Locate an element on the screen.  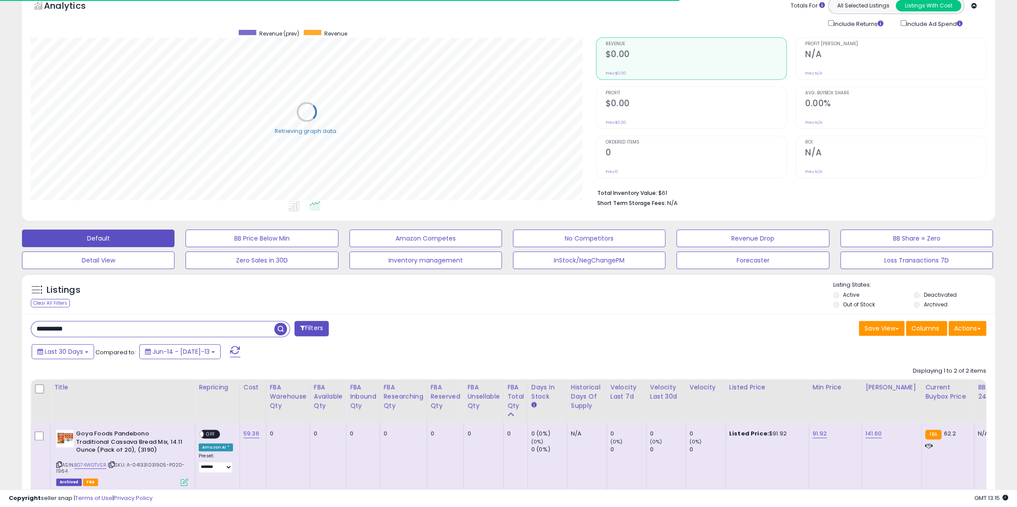
button: No Competitors is located at coordinates (589, 239).